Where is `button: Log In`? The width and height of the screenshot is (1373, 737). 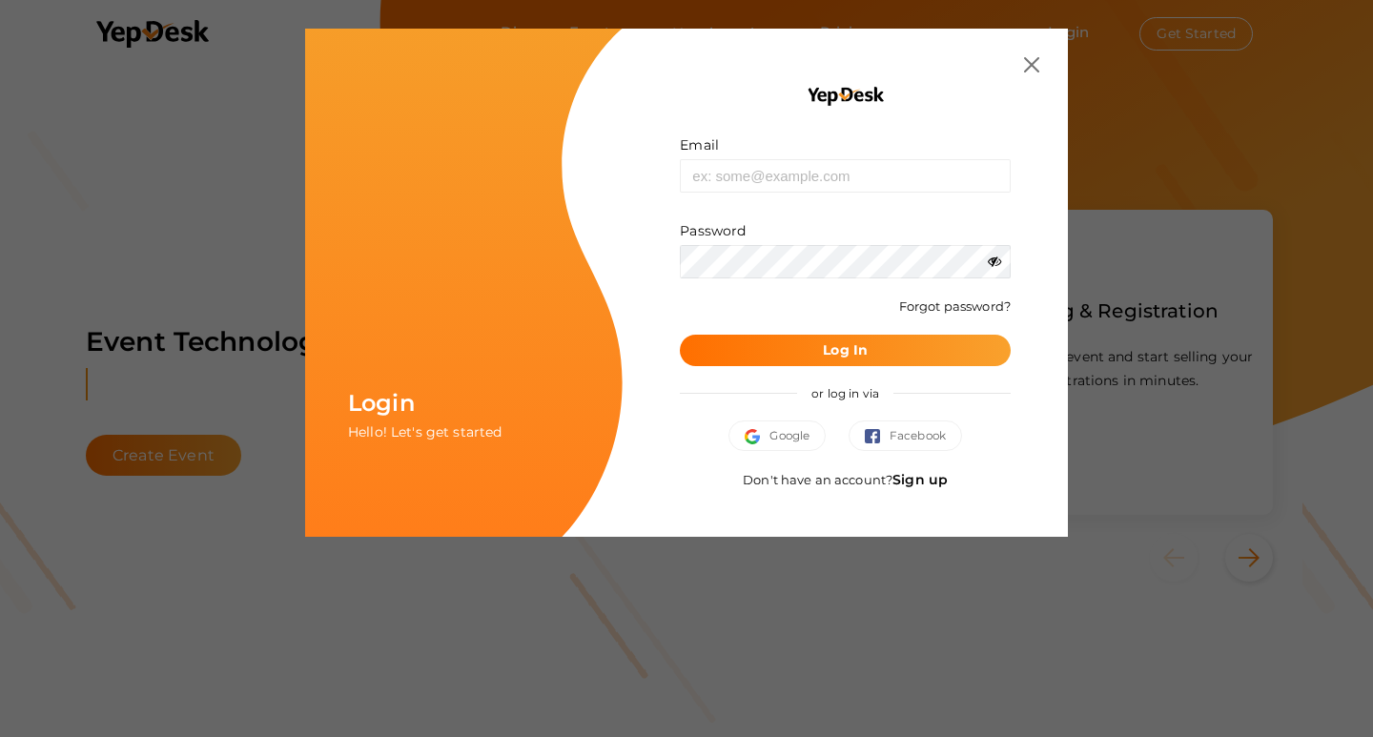 button: Log In is located at coordinates (845, 350).